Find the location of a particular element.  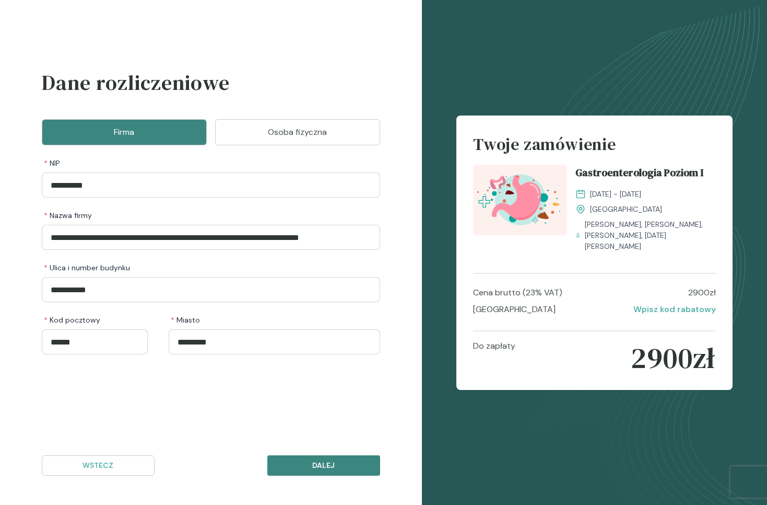

a: Gastroenterologia Poziom I is located at coordinates (646, 174).